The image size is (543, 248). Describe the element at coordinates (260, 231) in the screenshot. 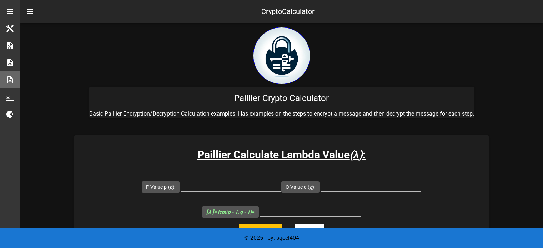

I see `span: Calculate` at that location.